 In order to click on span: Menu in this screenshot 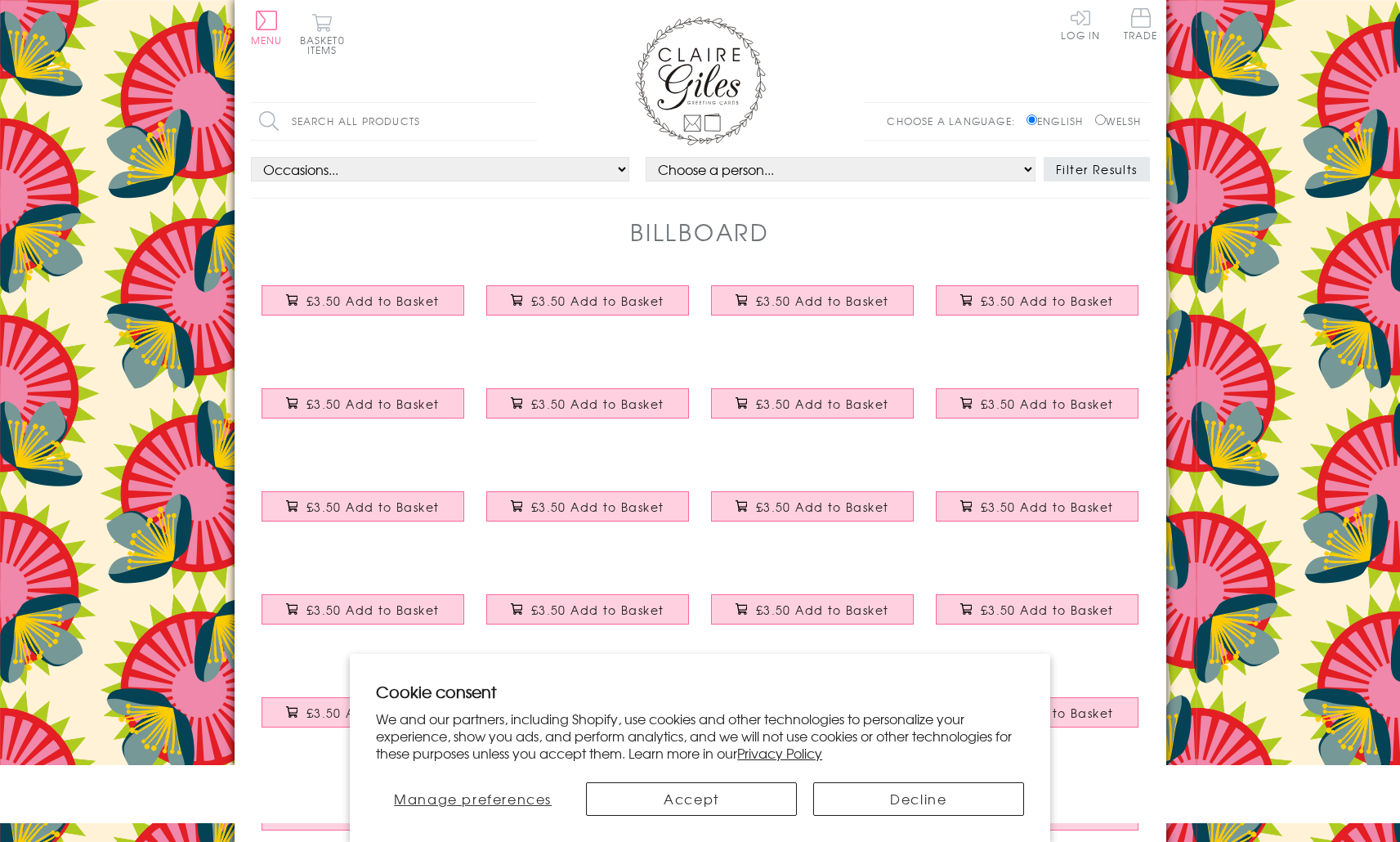, I will do `click(267, 40)`.